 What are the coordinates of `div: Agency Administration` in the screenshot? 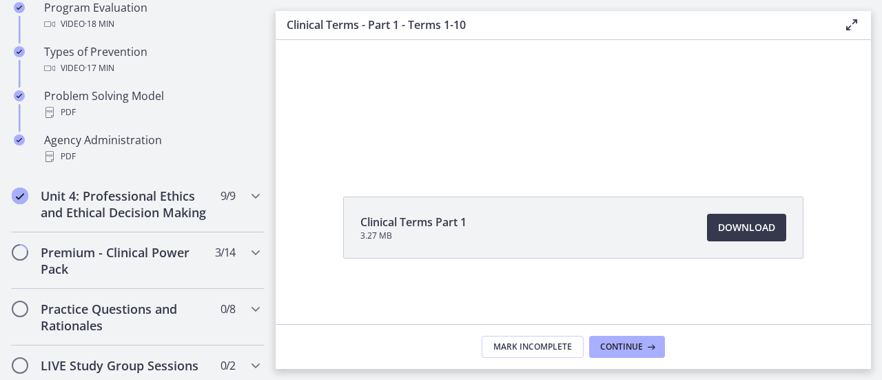 It's located at (152, 148).